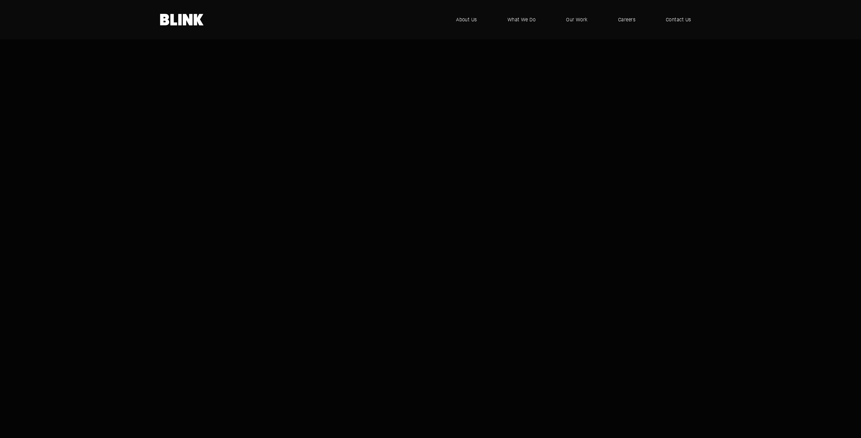 This screenshot has width=861, height=438. Describe the element at coordinates (626, 20) in the screenshot. I see `a: Careers` at that location.